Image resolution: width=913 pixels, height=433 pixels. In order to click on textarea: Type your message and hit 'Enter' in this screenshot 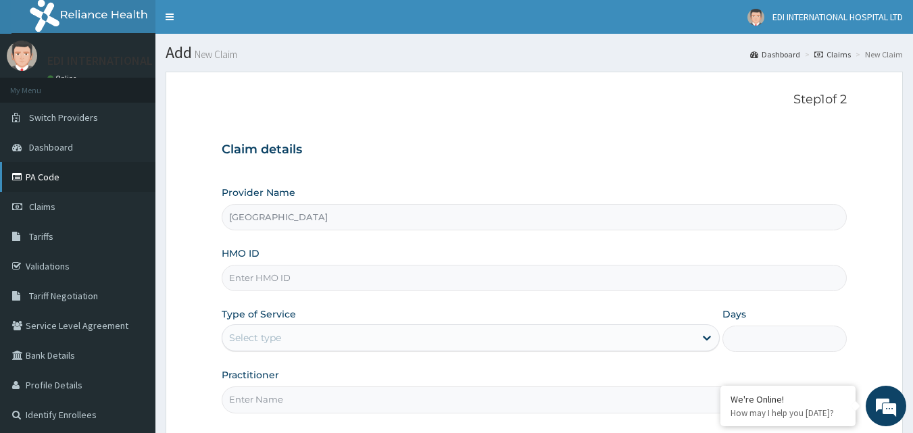, I will do `click(132, 313)`.